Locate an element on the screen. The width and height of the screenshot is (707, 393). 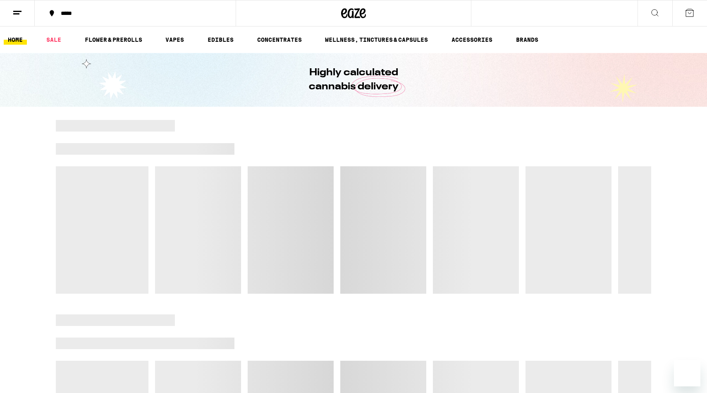
a: VAPES is located at coordinates (175, 40).